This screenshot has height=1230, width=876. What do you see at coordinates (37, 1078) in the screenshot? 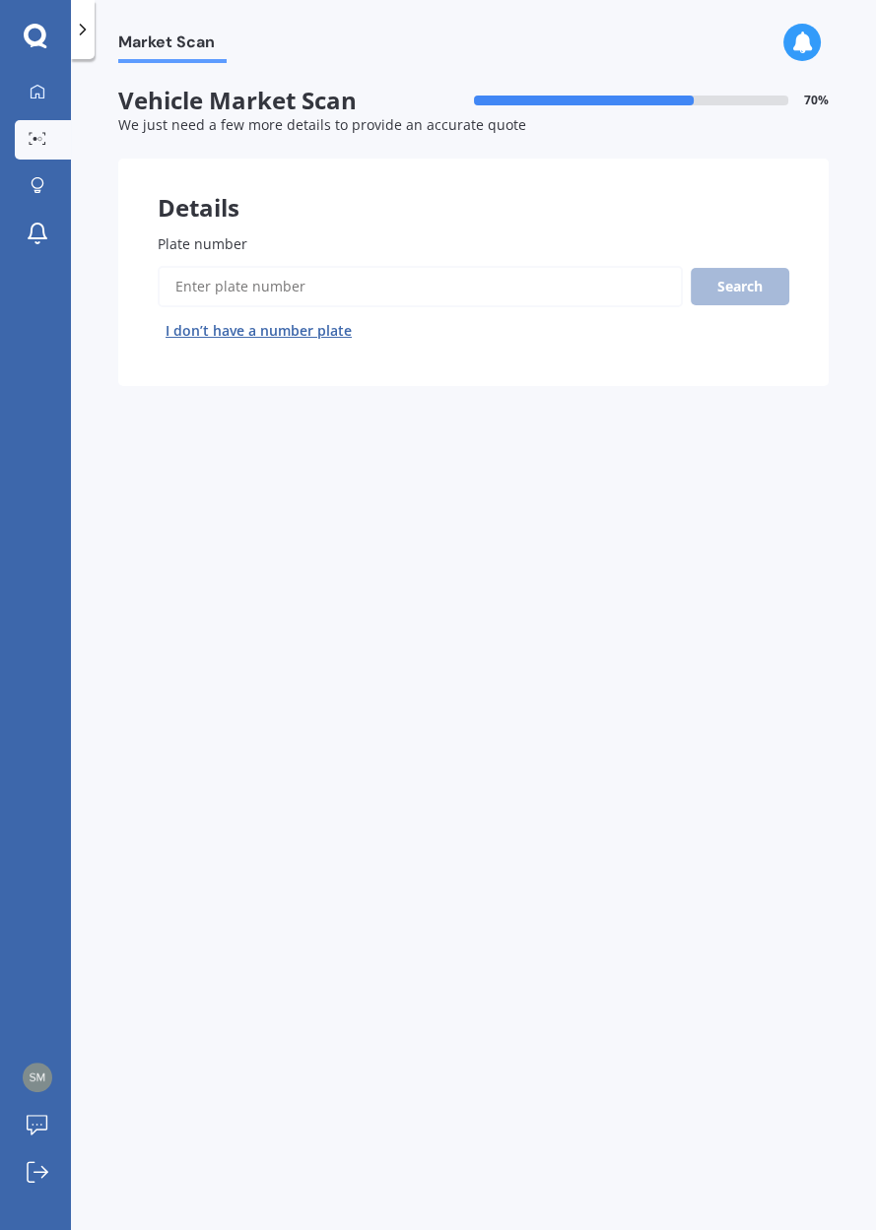
I see `img: b804d74dd14e6e1395f6082db58841e1` at bounding box center [37, 1078].